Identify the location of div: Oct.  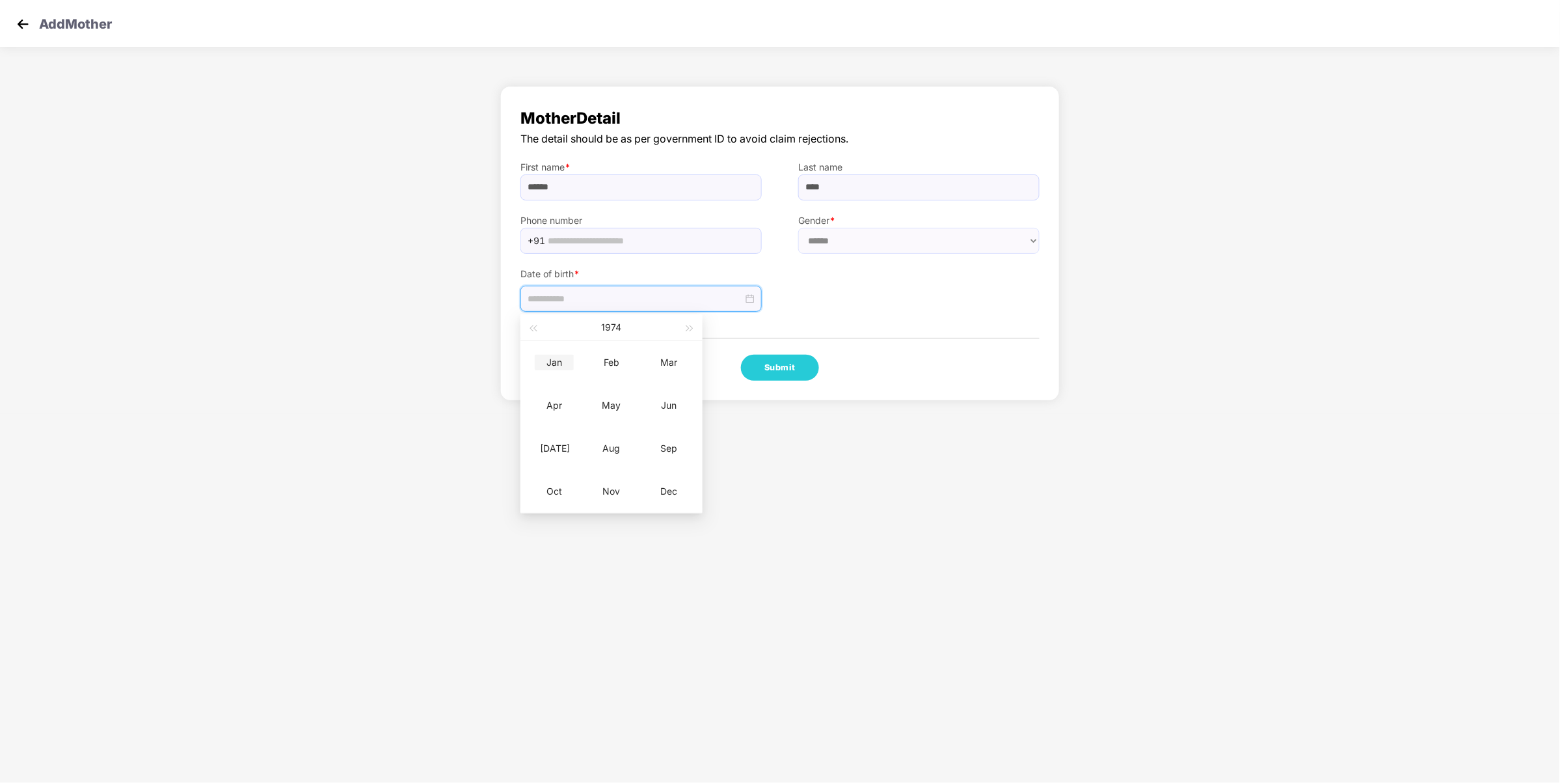
(554, 491).